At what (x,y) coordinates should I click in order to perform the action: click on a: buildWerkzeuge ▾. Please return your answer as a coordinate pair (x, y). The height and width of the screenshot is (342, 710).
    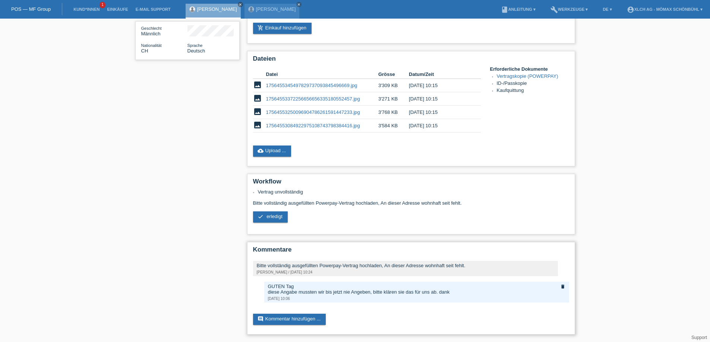
    Looking at the image, I should click on (569, 9).